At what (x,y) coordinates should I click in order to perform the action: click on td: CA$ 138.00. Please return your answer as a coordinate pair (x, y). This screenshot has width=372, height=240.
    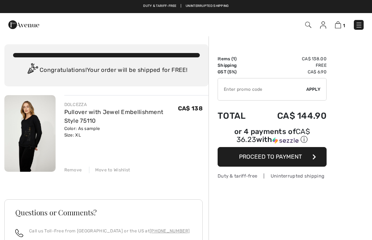
    Looking at the image, I should click on (292, 59).